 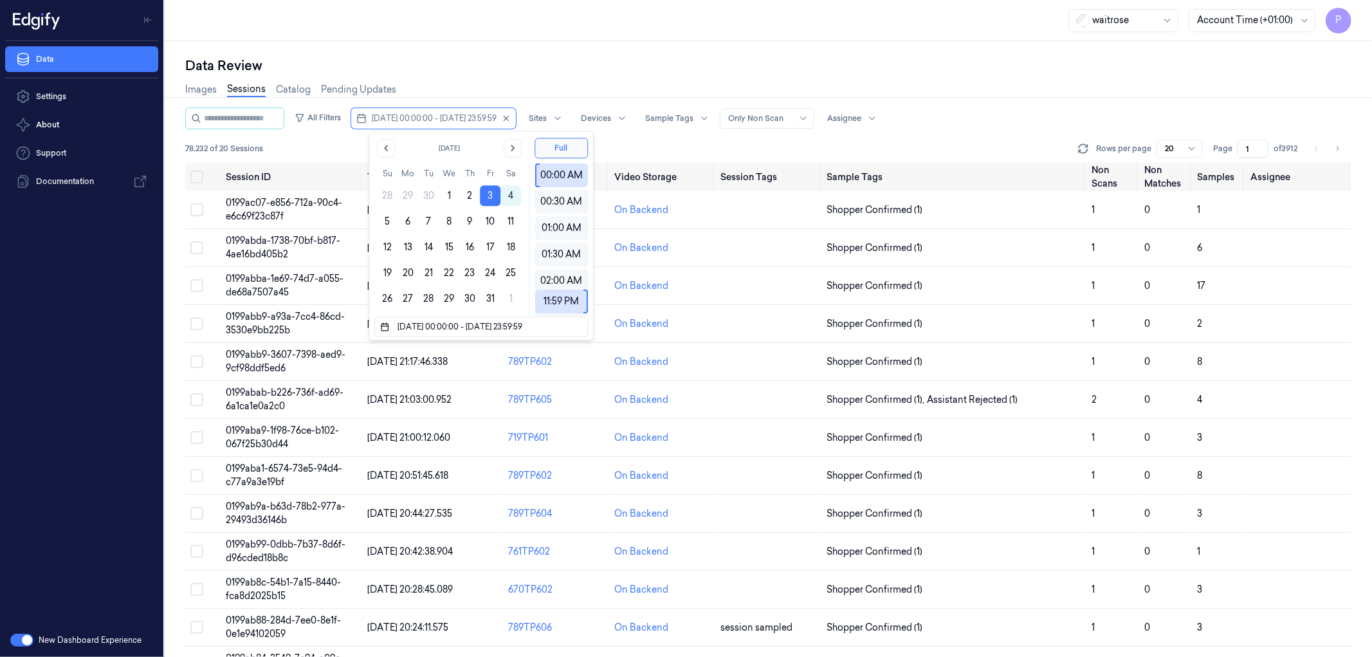 What do you see at coordinates (449, 174) in the screenshot?
I see `th: Wednesday` at bounding box center [449, 174].